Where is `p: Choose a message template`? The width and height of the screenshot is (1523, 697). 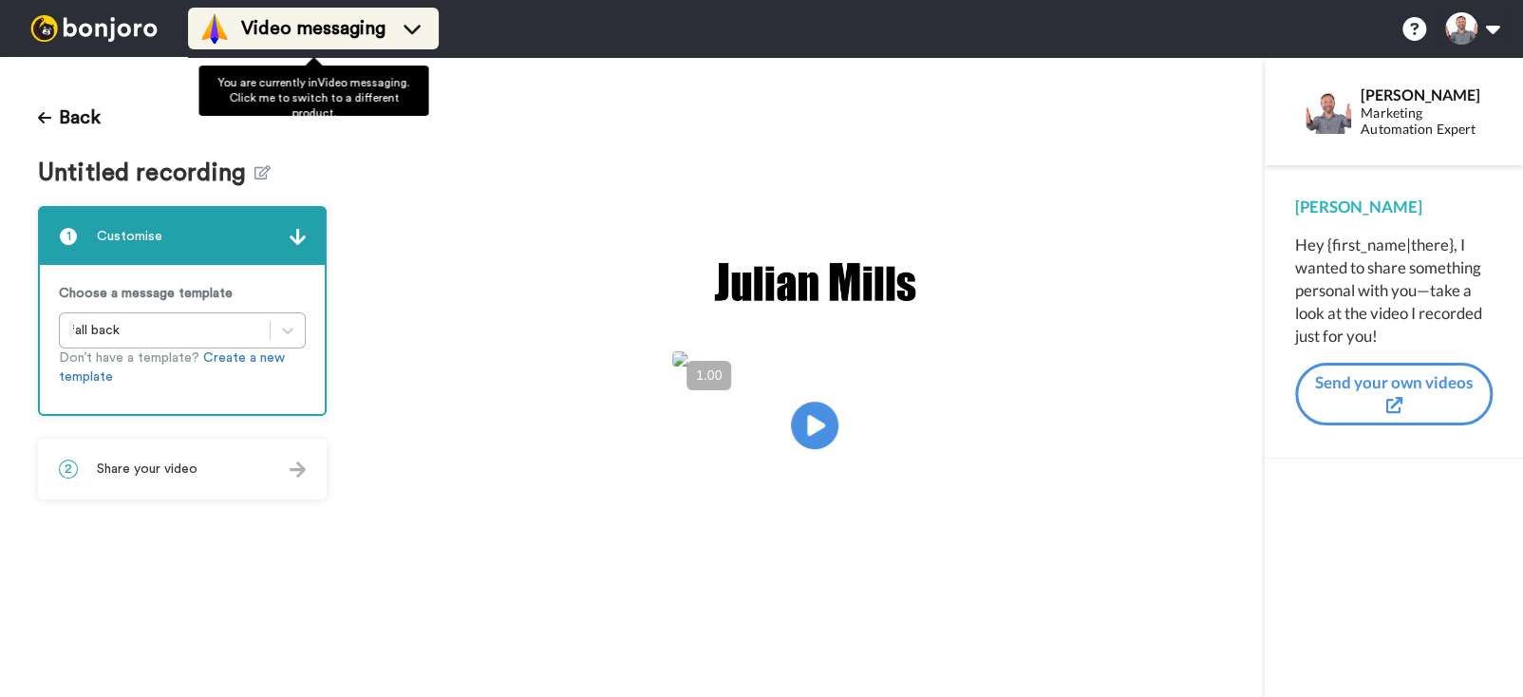 p: Choose a message template is located at coordinates (182, 293).